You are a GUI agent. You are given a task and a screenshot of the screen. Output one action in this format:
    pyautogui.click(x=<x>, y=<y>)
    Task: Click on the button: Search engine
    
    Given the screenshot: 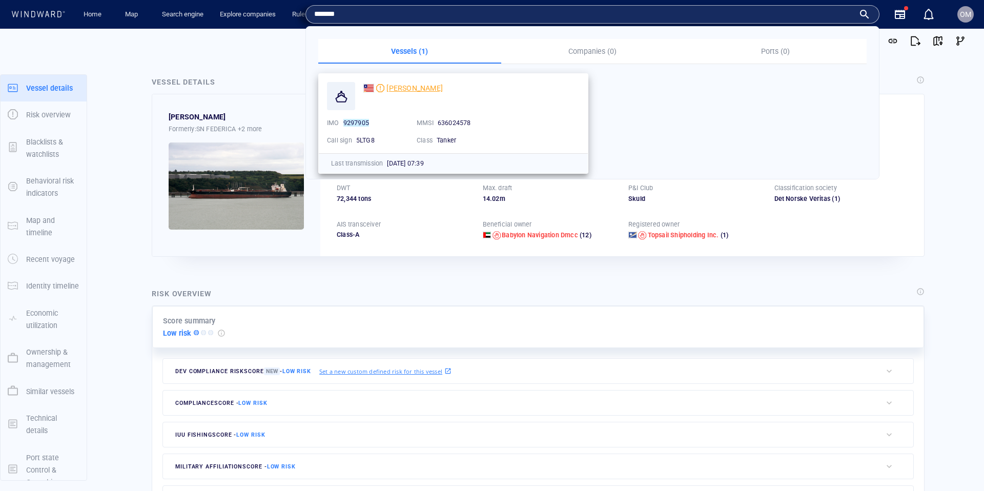 What is the action you would take?
    pyautogui.click(x=182, y=14)
    